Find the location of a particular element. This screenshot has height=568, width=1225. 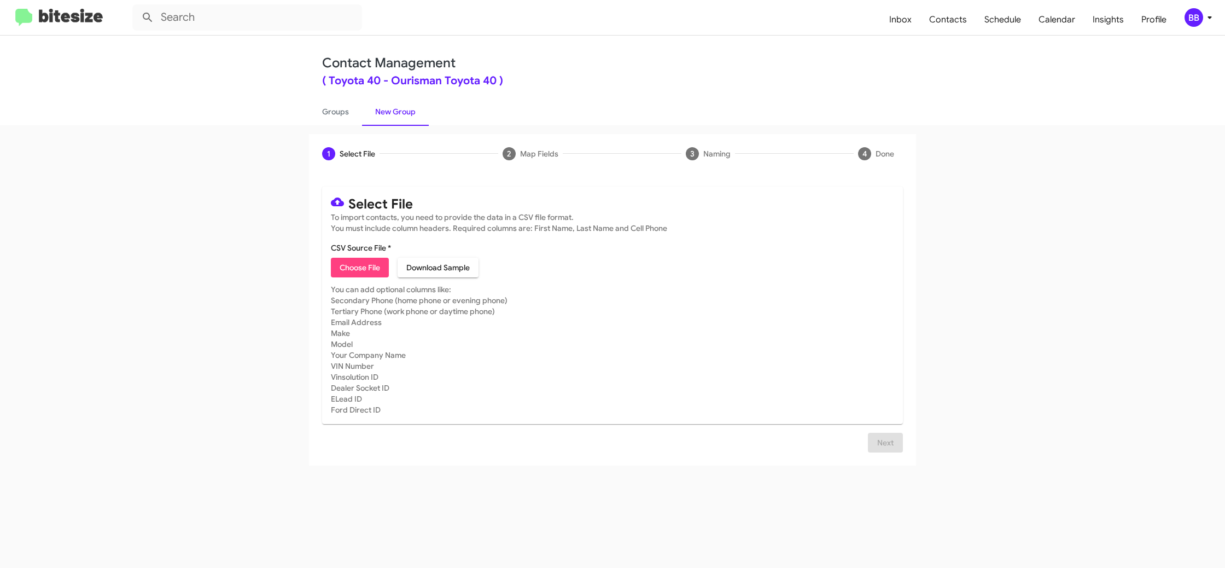

a: Inbox is located at coordinates (900, 20).